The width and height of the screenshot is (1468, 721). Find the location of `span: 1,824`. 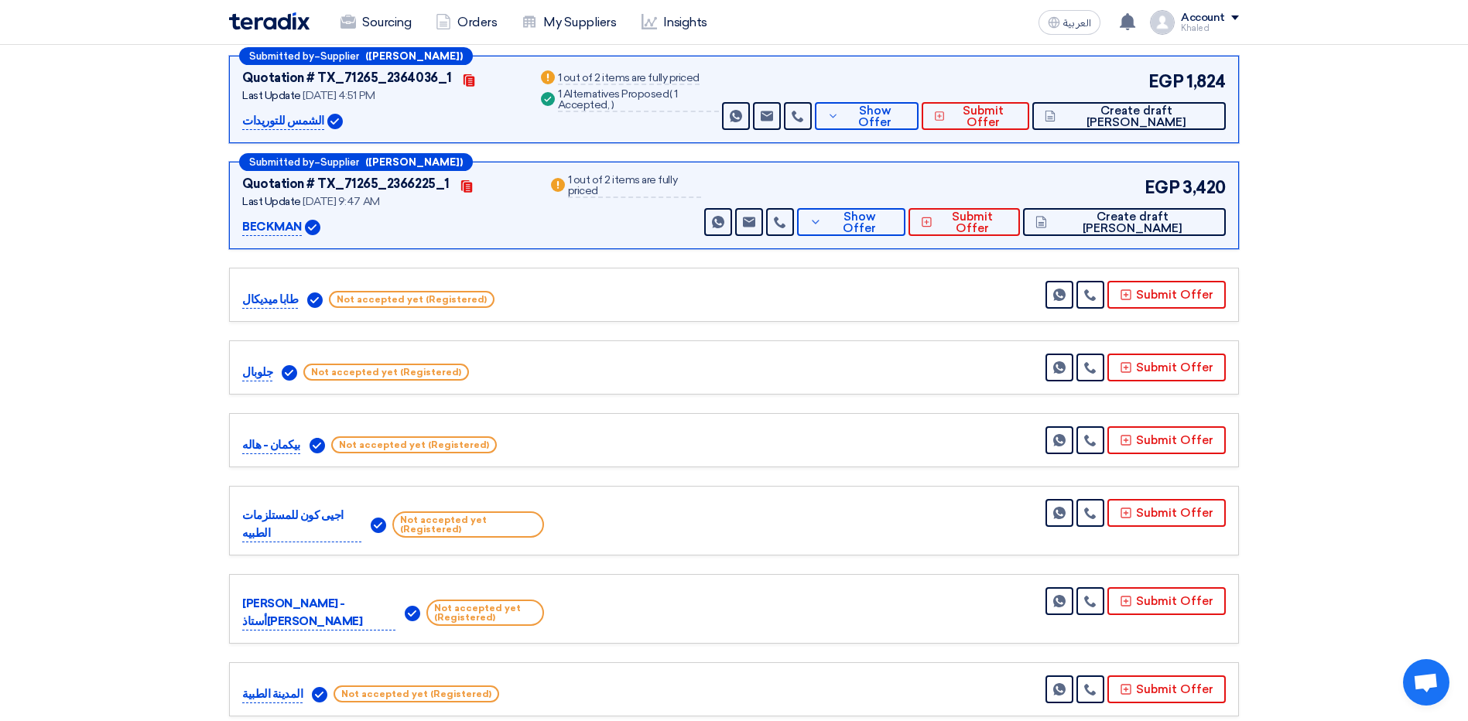

span: 1,824 is located at coordinates (1206, 81).